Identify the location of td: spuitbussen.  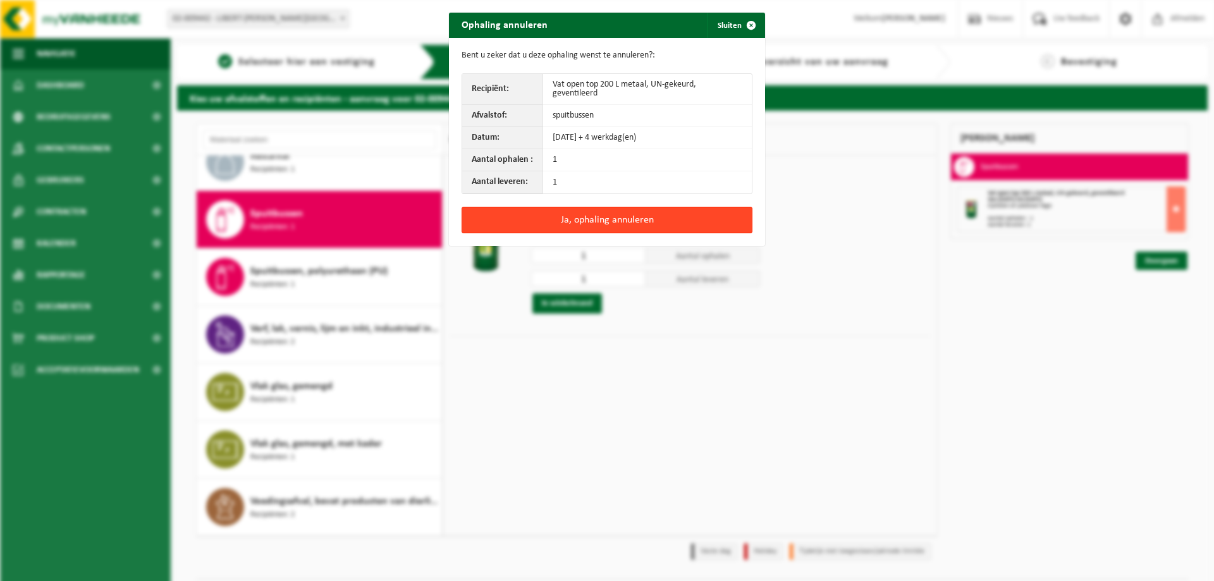
(648, 116).